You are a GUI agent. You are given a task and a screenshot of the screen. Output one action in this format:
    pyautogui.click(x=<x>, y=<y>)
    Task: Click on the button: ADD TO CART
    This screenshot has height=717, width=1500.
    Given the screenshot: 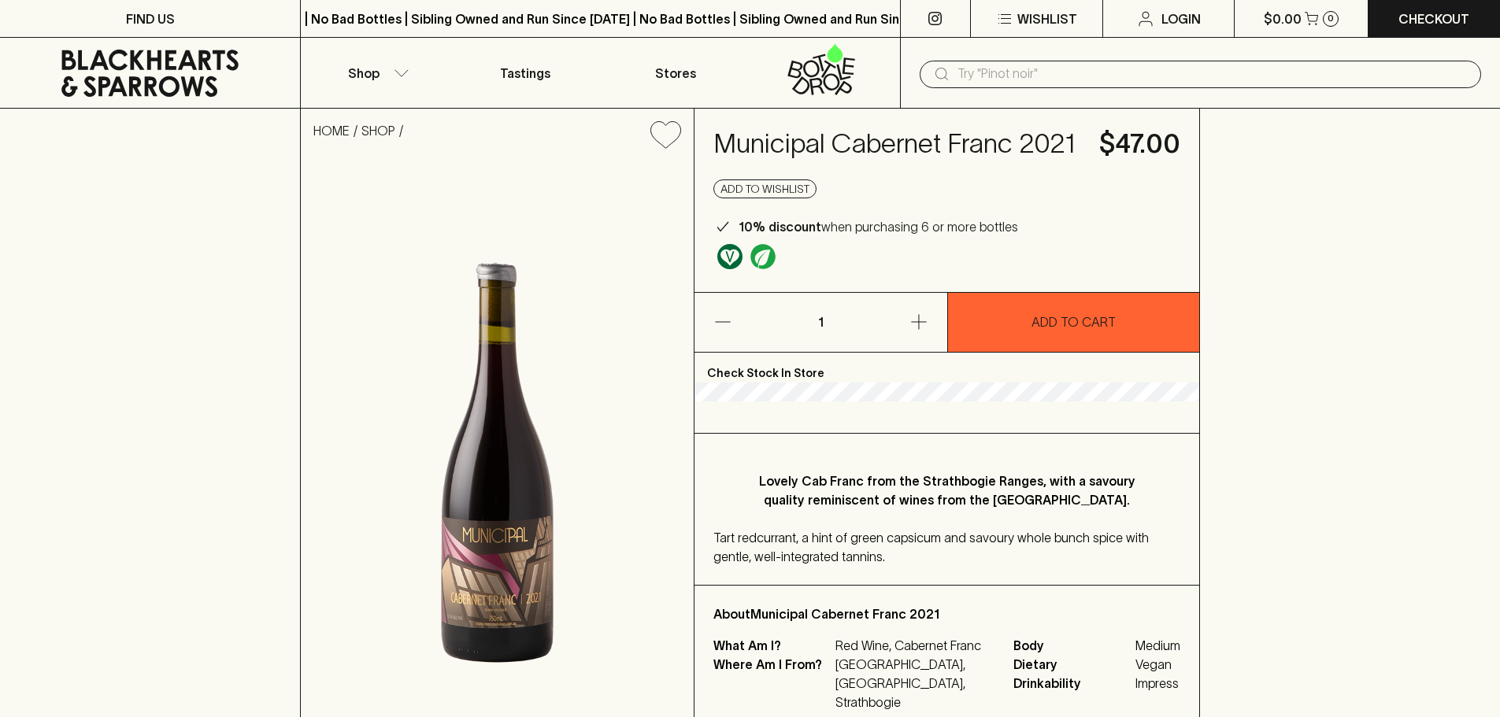 What is the action you would take?
    pyautogui.click(x=1074, y=322)
    